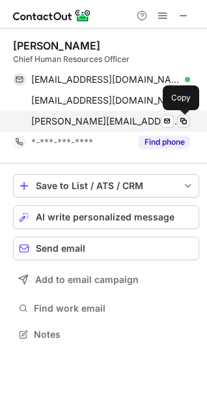 Image resolution: width=207 pixels, height=416 pixels. I want to click on button: Notes, so click(106, 335).